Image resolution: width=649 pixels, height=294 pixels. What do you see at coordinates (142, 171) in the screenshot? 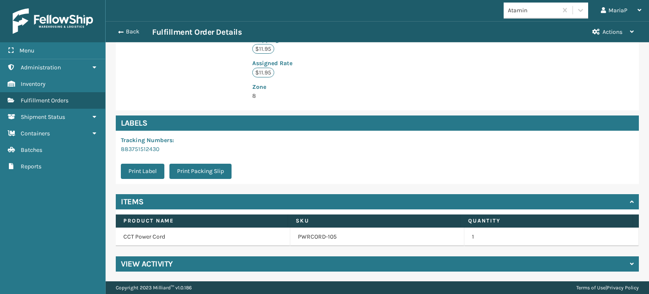
I see `button: Print Label` at bounding box center [142, 171].